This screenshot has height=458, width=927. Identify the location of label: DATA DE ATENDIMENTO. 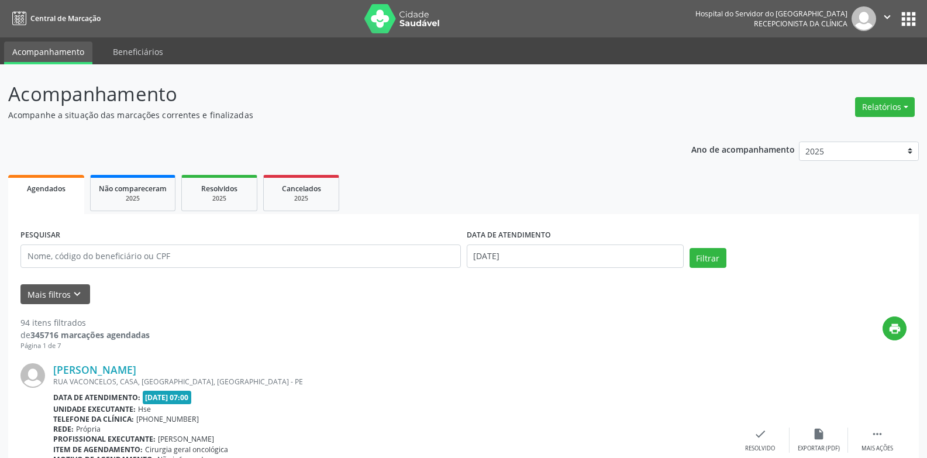
(509, 235).